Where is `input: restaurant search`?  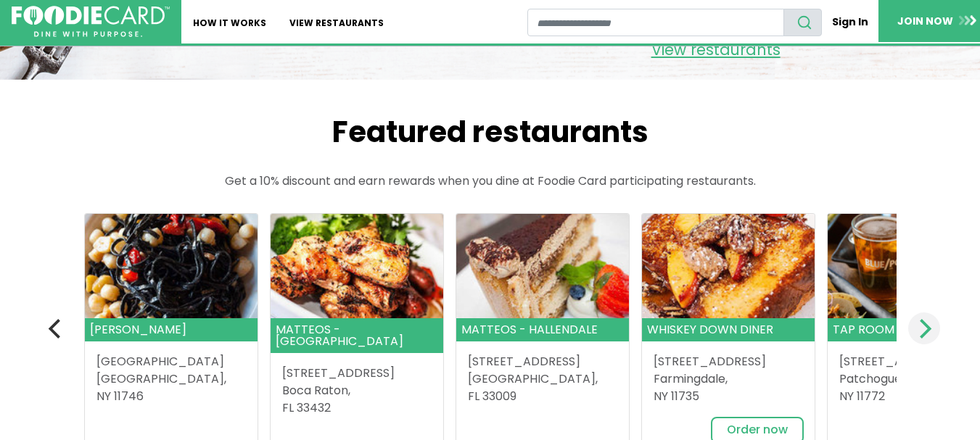 input: restaurant search is located at coordinates (655, 22).